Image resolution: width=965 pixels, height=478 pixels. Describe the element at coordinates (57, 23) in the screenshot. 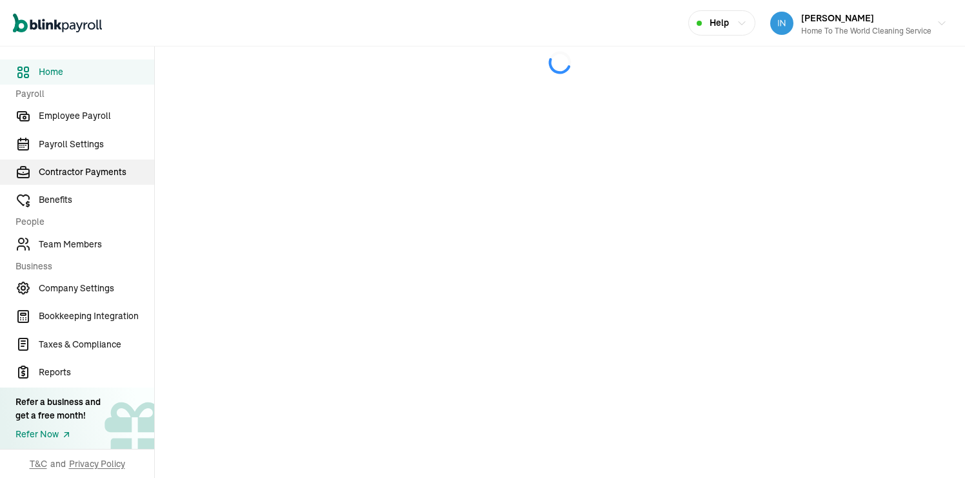

I see `nav: Global` at that location.